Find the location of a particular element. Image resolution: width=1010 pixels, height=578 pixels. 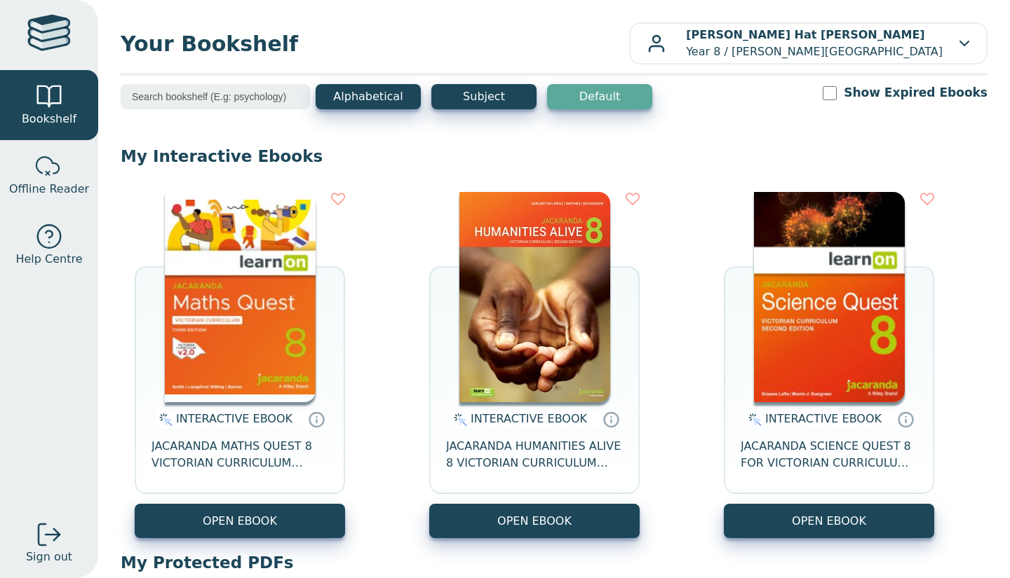

span: Sign out is located at coordinates (49, 557).